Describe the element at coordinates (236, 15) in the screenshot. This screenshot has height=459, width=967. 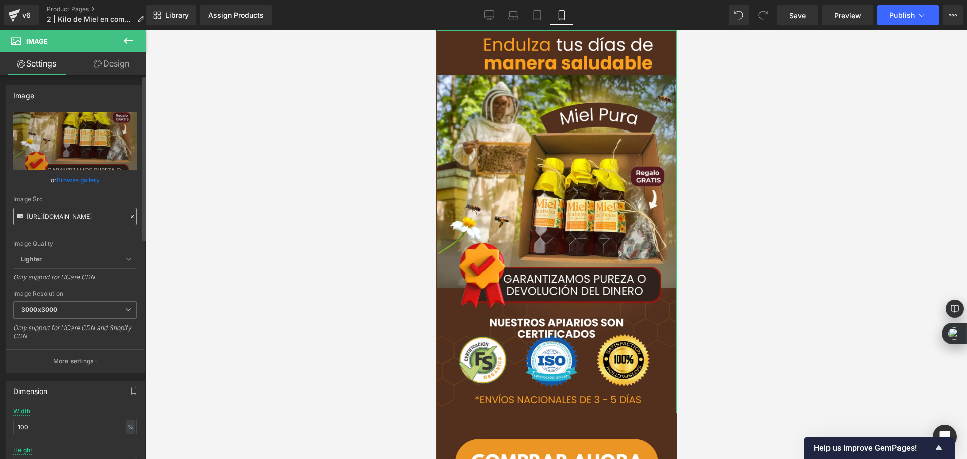
I see `div: Assign Products` at that location.